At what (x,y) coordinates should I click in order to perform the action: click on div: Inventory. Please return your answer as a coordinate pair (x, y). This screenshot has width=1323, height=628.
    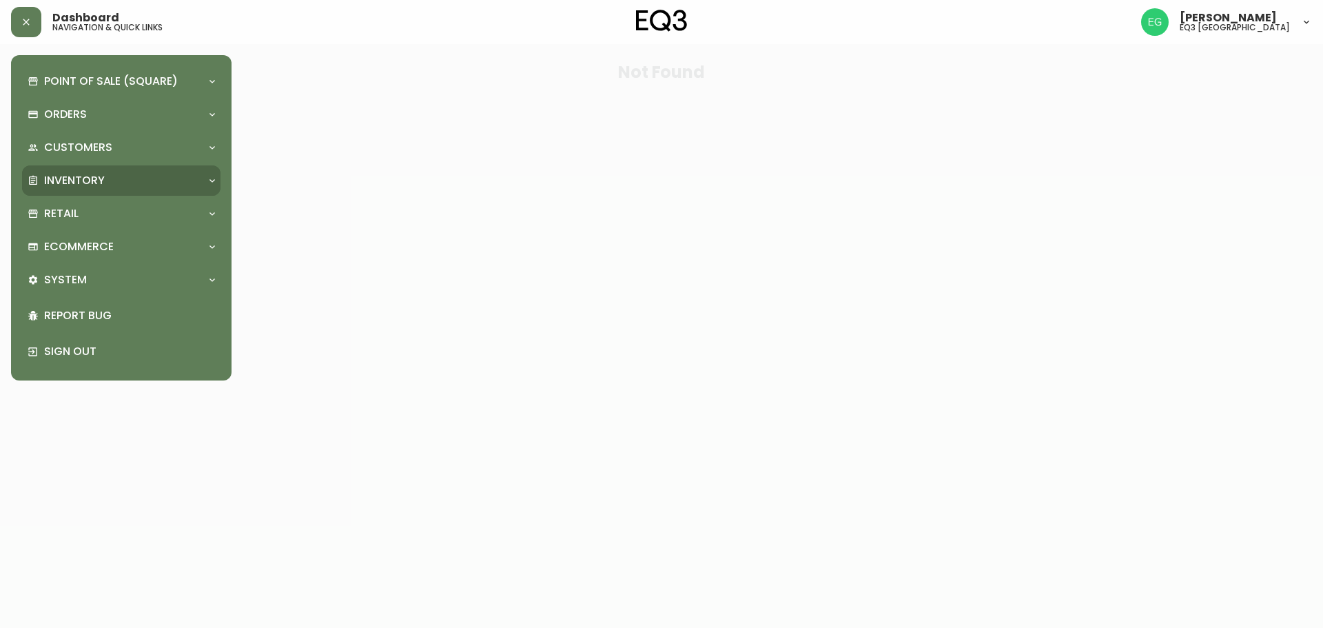
    Looking at the image, I should click on (121, 180).